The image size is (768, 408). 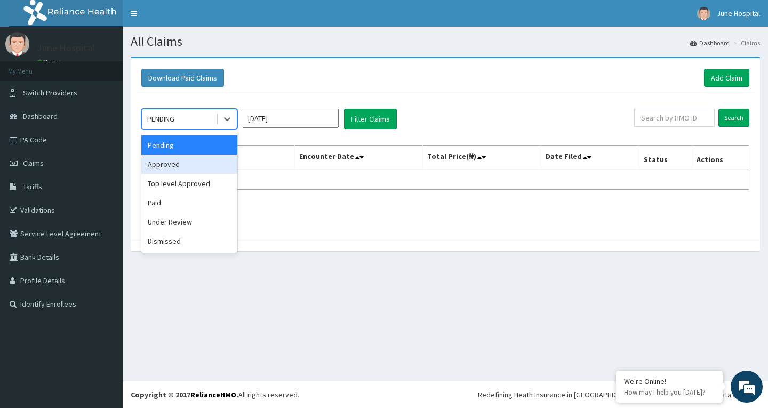 I want to click on input: Search by HMO ID, so click(x=674, y=118).